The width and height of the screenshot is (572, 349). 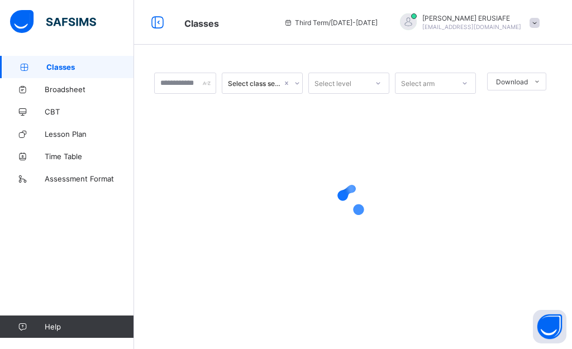 What do you see at coordinates (89, 179) in the screenshot?
I see `span: Assessment Format` at bounding box center [89, 179].